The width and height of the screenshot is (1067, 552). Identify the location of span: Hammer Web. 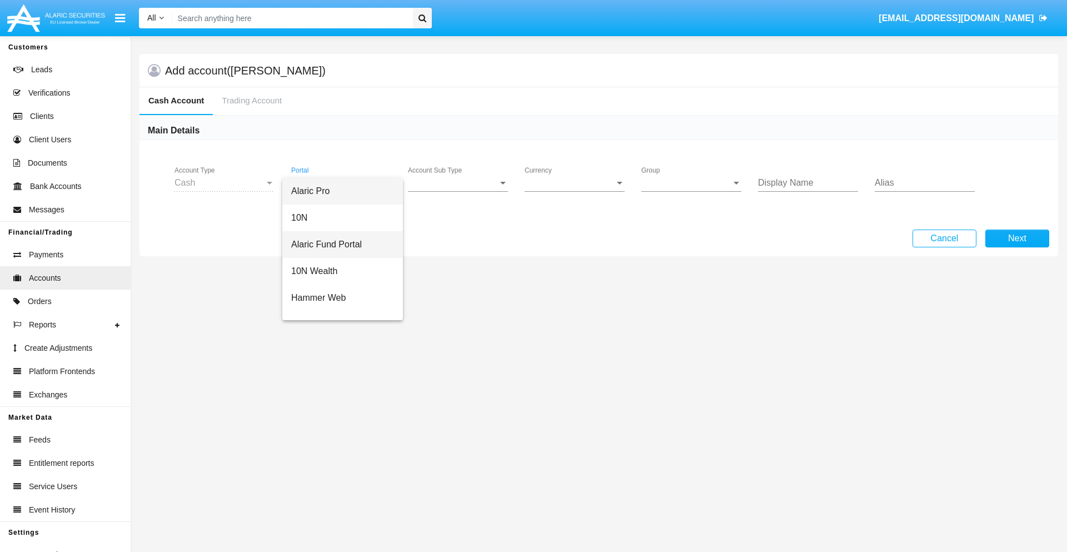
(342, 298).